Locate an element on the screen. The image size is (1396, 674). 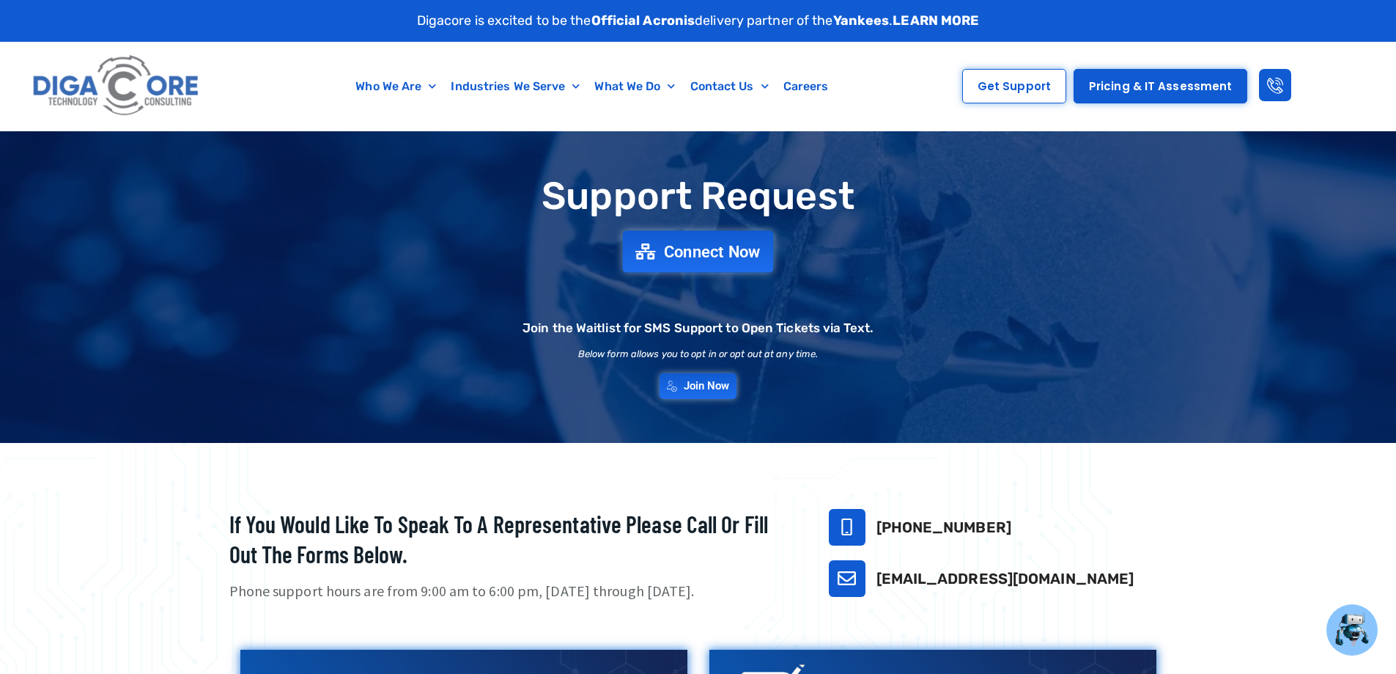
img: Digacore logo 1 is located at coordinates (117, 86).